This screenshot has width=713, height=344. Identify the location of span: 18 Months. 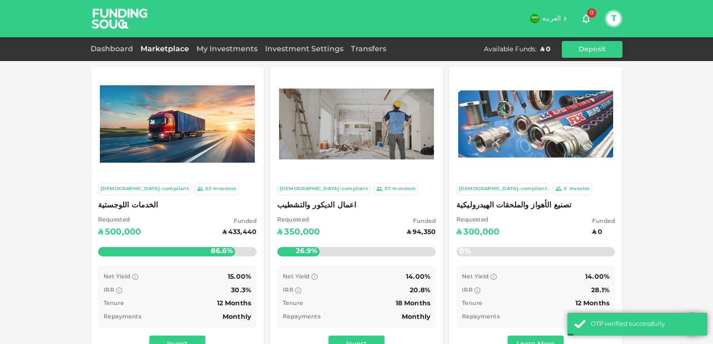
(413, 304).